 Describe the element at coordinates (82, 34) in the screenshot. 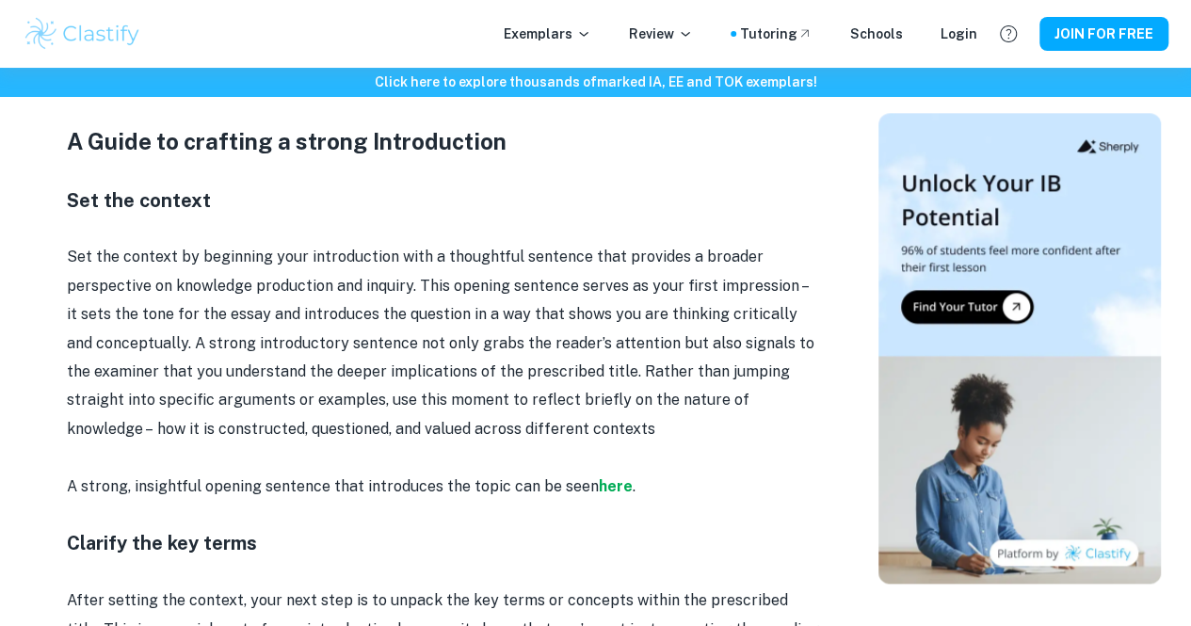

I see `img: Clastify logo` at that location.